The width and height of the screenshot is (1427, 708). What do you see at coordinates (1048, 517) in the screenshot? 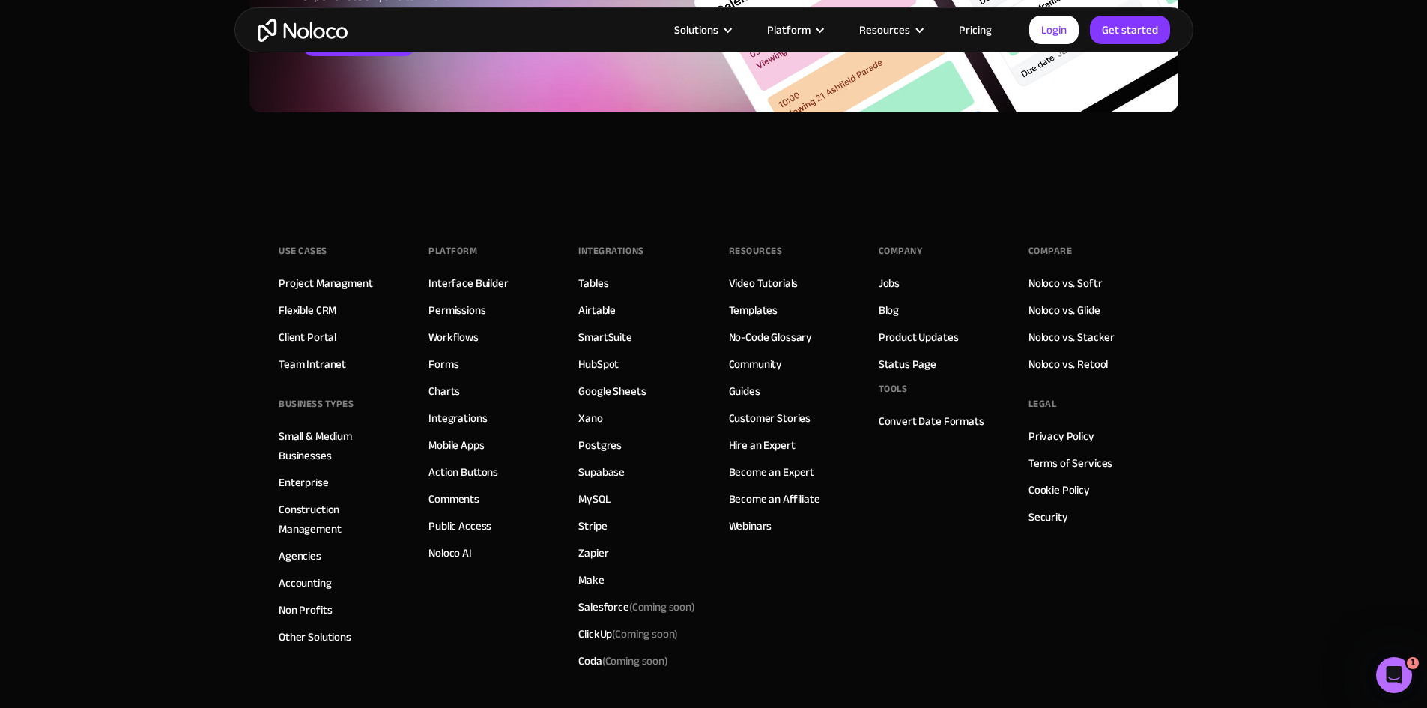
I see `a: Security` at bounding box center [1048, 517].